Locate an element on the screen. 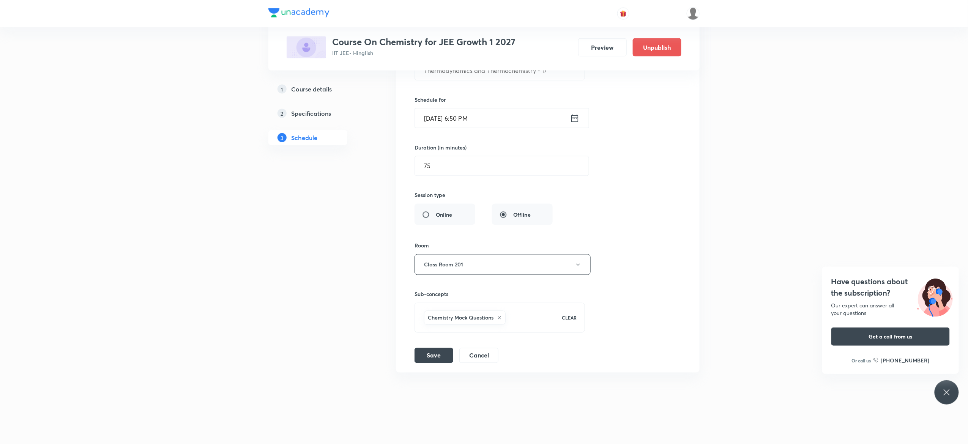  div: Our expert can answer all your questions is located at coordinates (890, 309).